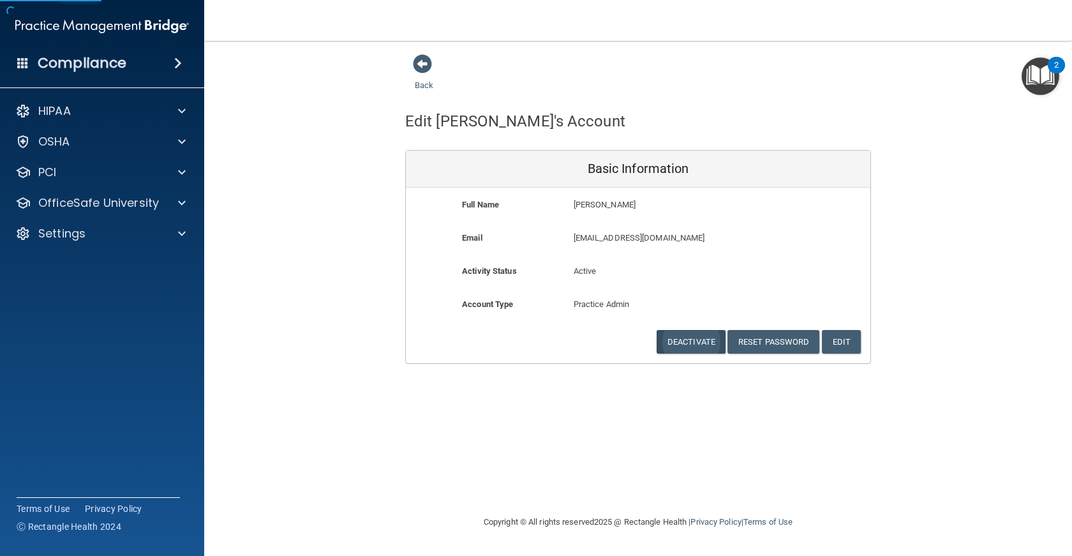  What do you see at coordinates (100, 172) in the screenshot?
I see `a: PCI` at bounding box center [100, 172].